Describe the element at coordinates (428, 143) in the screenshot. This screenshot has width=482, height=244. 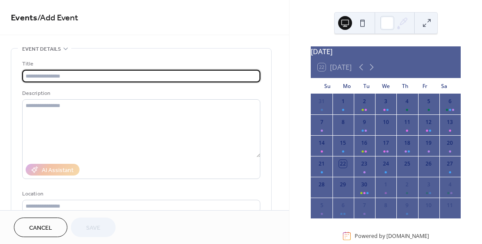
I see `div: 19` at that location.